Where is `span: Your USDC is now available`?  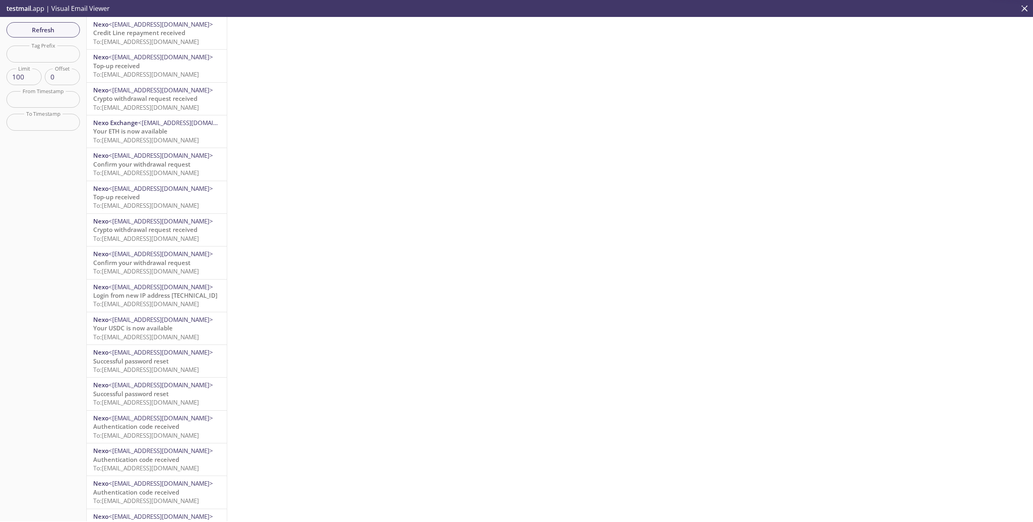
span: Your USDC is now available is located at coordinates (133, 328).